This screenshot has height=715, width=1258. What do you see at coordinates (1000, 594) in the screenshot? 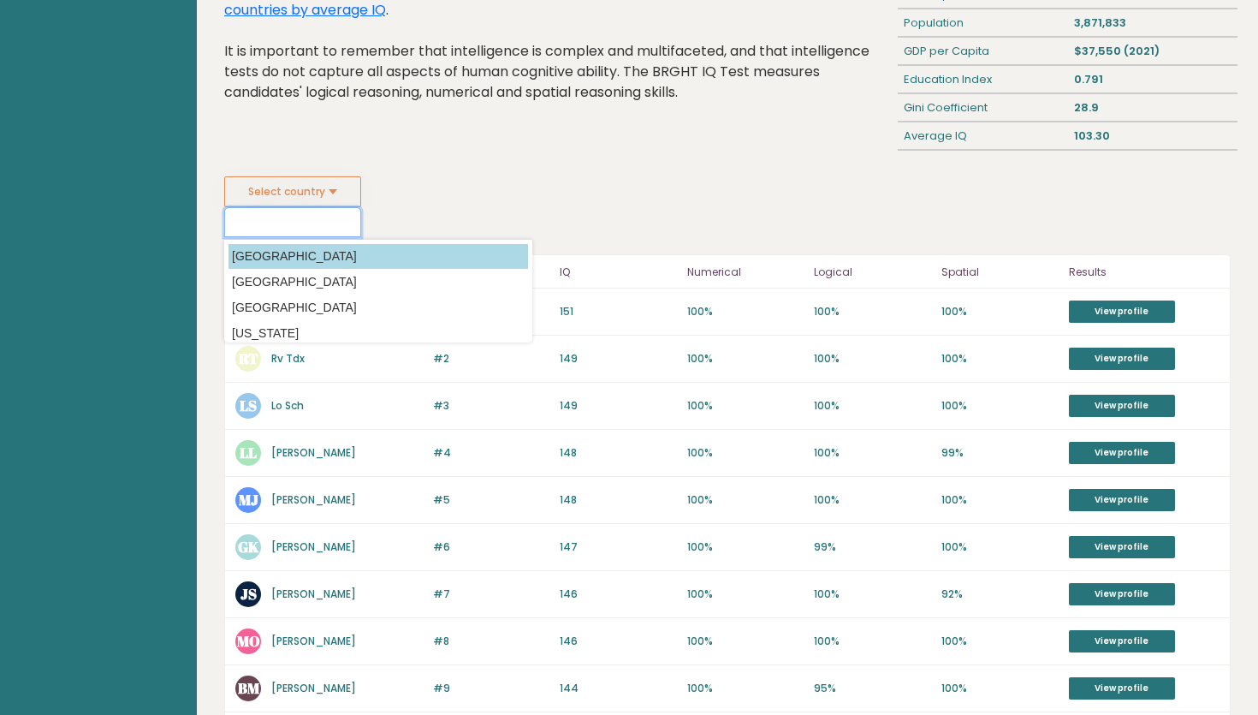
I see `p: 92%` at bounding box center [1000, 594].